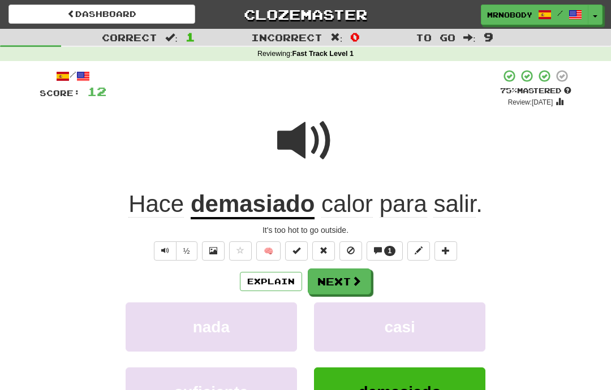  Describe the element at coordinates (174, 251) in the screenshot. I see `div: Text-to-speech controls` at that location.